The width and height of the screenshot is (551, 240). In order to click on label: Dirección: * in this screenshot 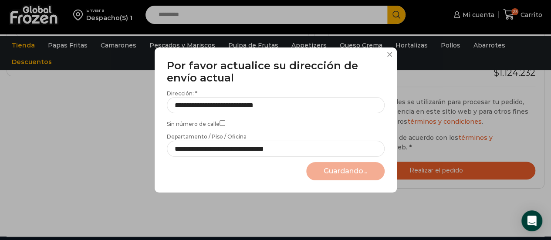, I will do `click(276, 101)`.